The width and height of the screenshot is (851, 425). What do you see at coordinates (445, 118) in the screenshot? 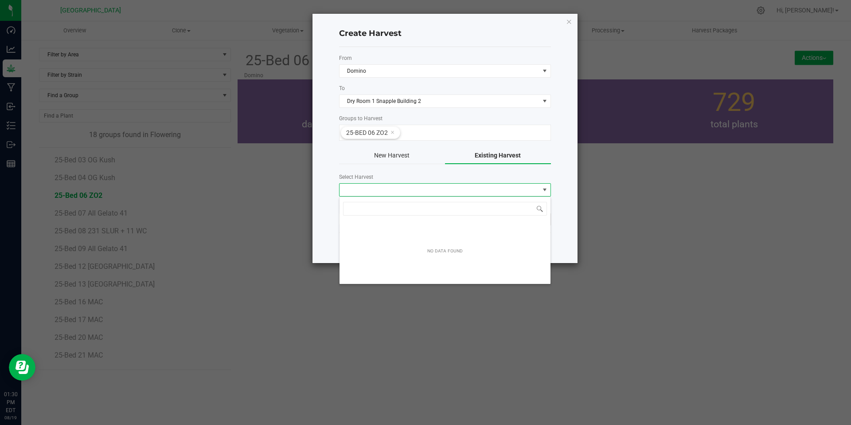
I see `label: Groups to Harvest` at bounding box center [445, 118].